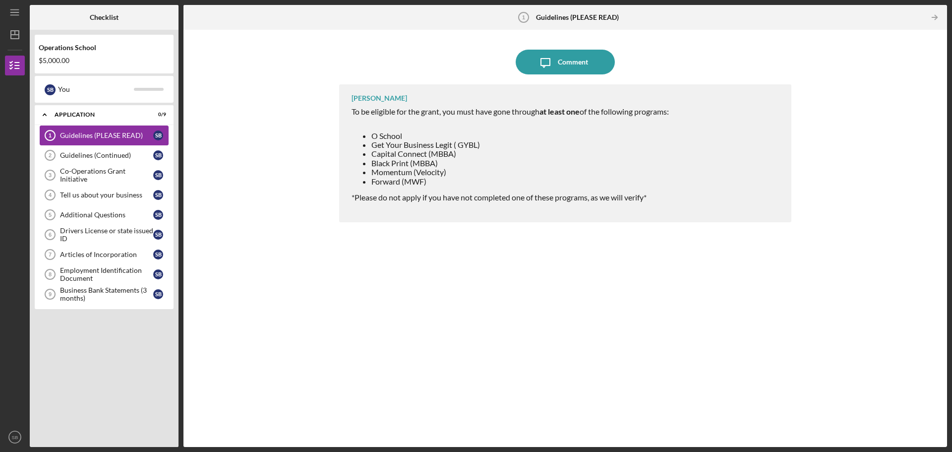  I want to click on span: Black Print (MBBA), so click(405, 163).